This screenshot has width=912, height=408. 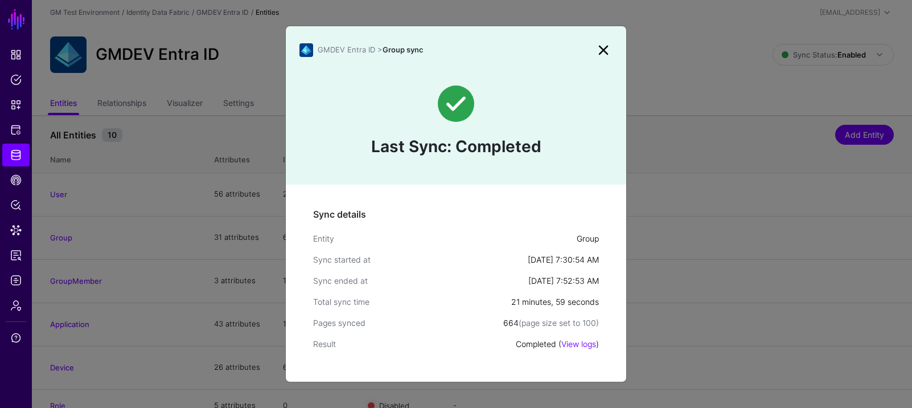 I want to click on a: View logs, so click(x=578, y=343).